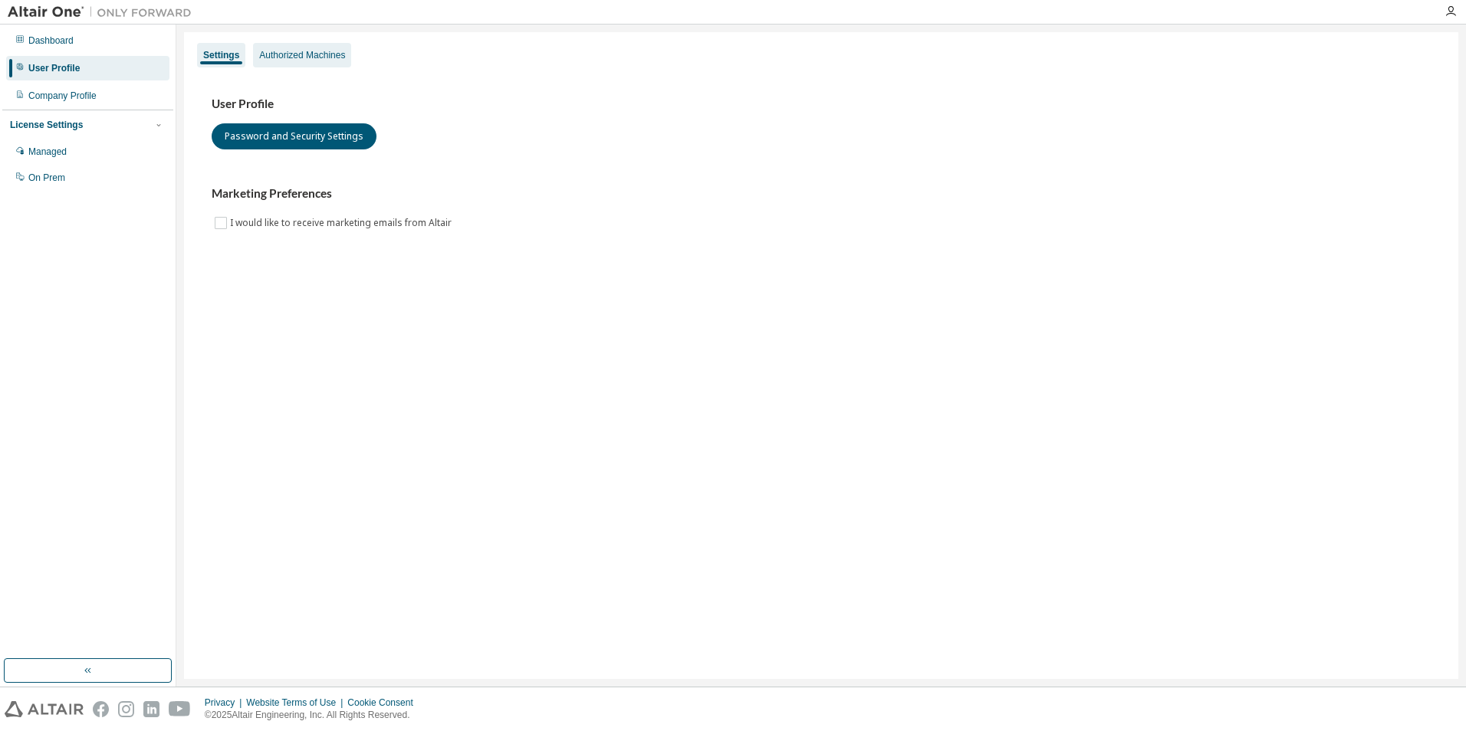 The image size is (1466, 731). What do you see at coordinates (342, 223) in the screenshot?
I see `label: I would like to receive marketing emails from Altair` at bounding box center [342, 223].